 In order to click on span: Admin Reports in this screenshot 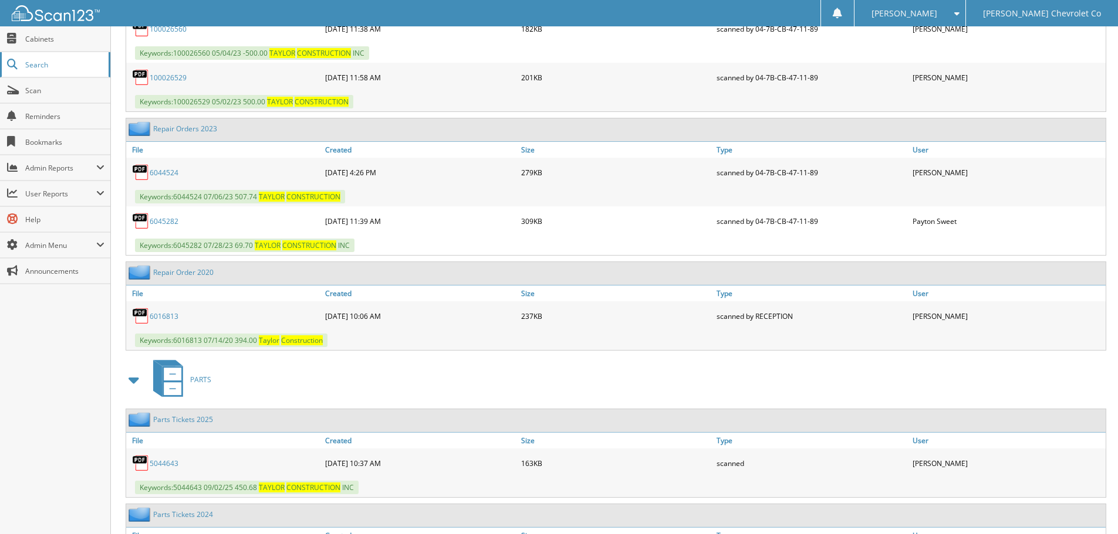, I will do `click(60, 168)`.